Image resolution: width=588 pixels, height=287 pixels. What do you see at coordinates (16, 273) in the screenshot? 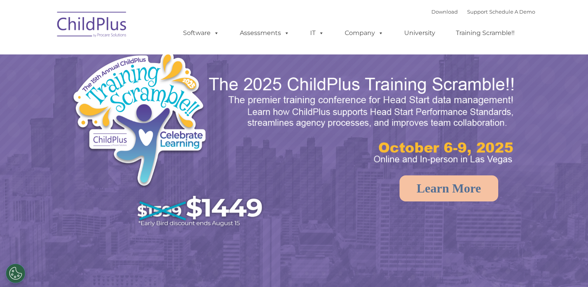
I see `button: Cookies Settings` at bounding box center [16, 273].